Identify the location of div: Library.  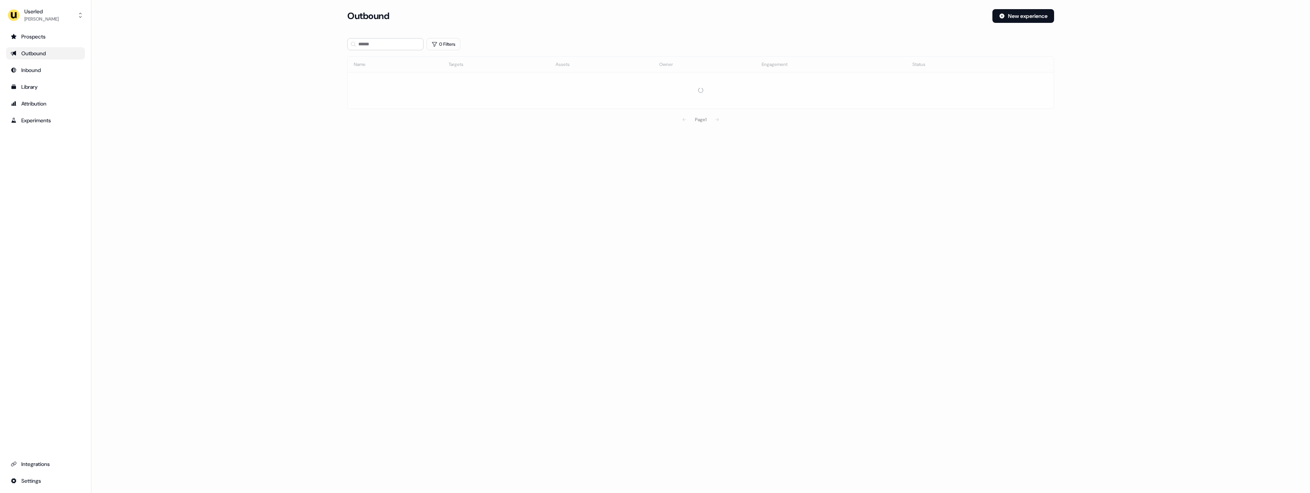
(45, 87).